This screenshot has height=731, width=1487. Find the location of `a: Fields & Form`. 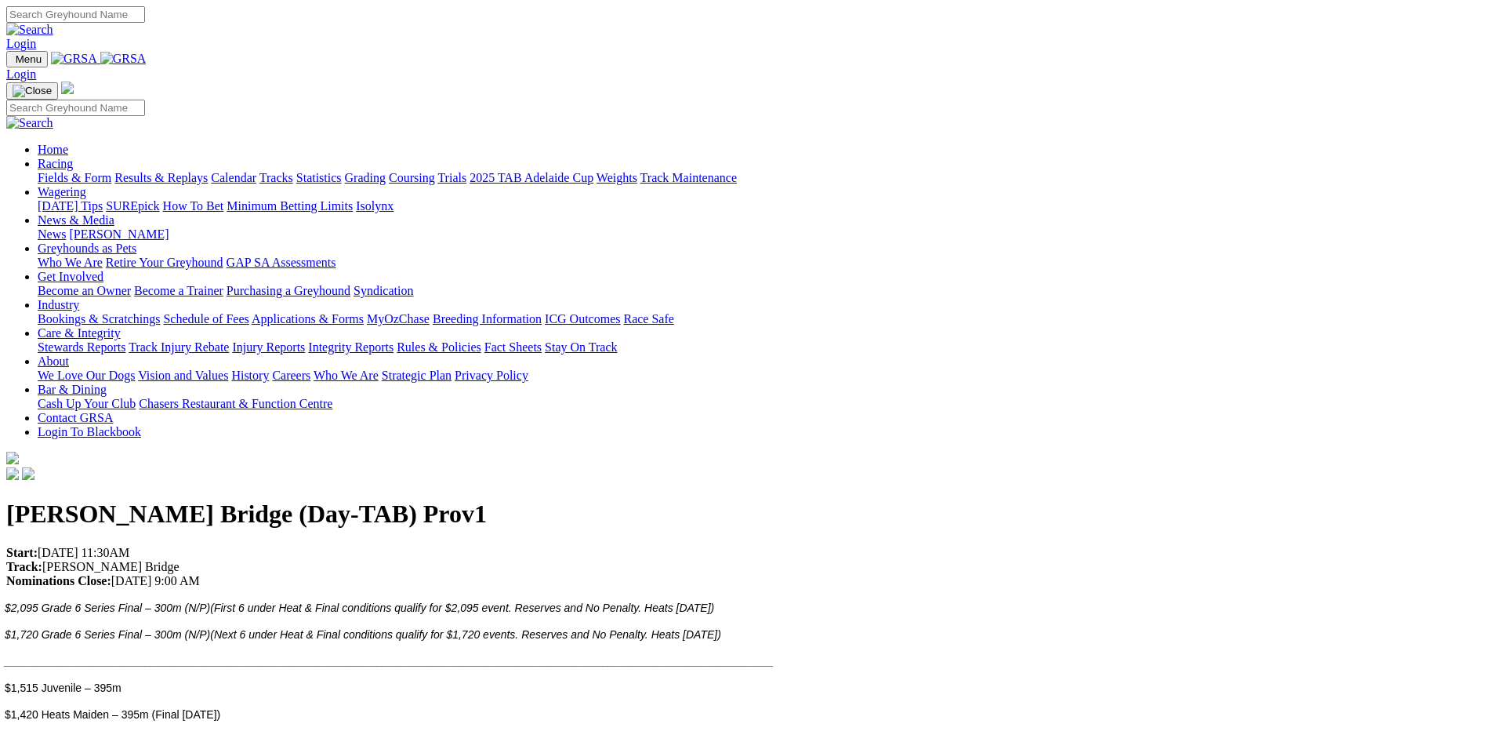

a: Fields & Form is located at coordinates (74, 177).